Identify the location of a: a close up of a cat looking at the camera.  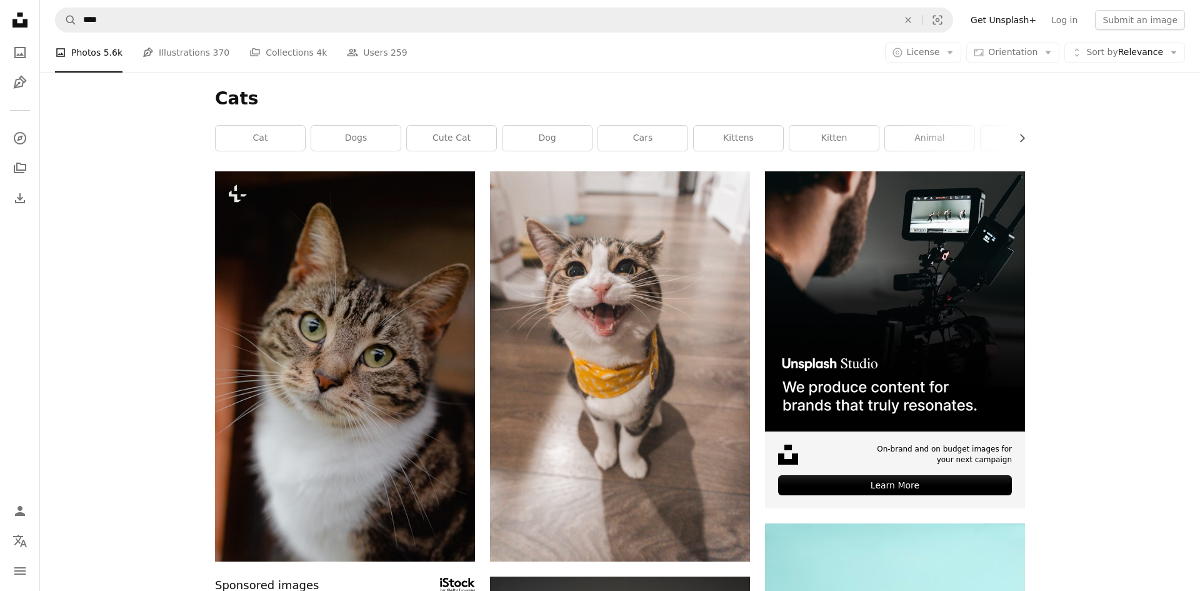
(345, 366).